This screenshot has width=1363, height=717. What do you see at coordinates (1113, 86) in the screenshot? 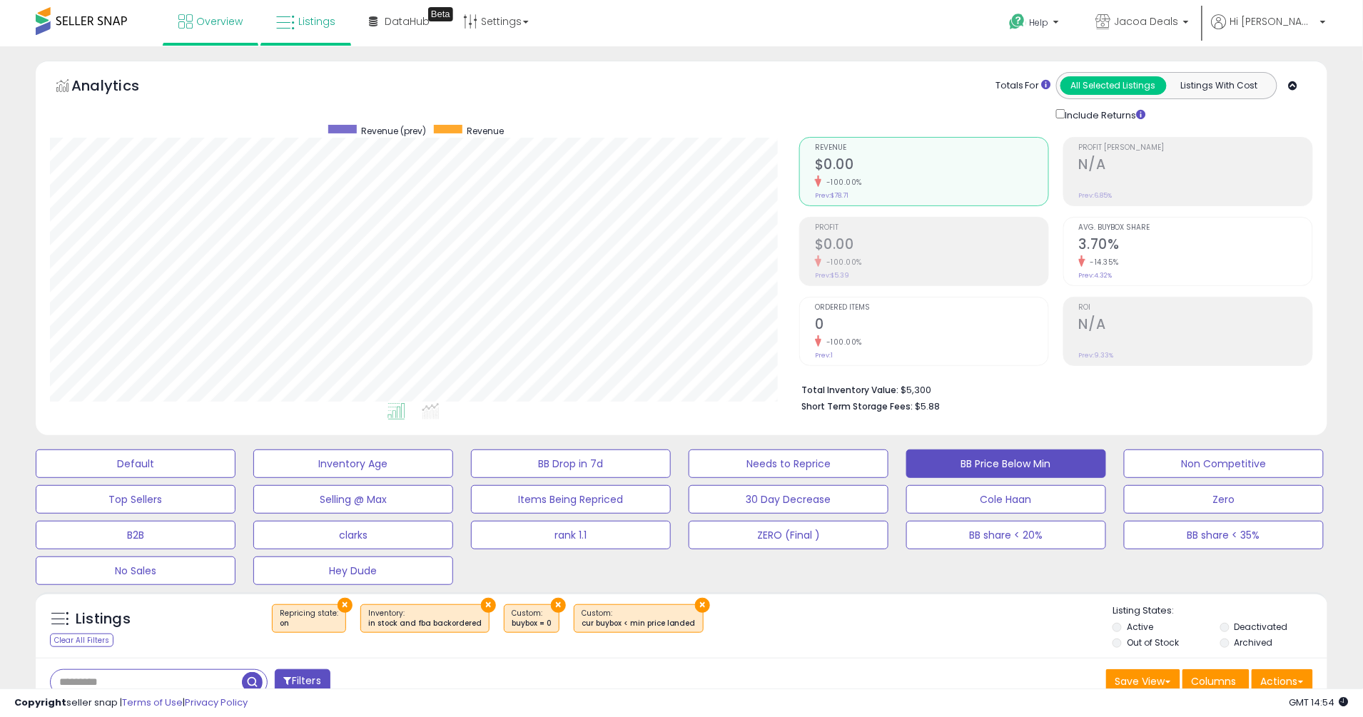
I see `button: All Selected Listings` at bounding box center [1113, 86].